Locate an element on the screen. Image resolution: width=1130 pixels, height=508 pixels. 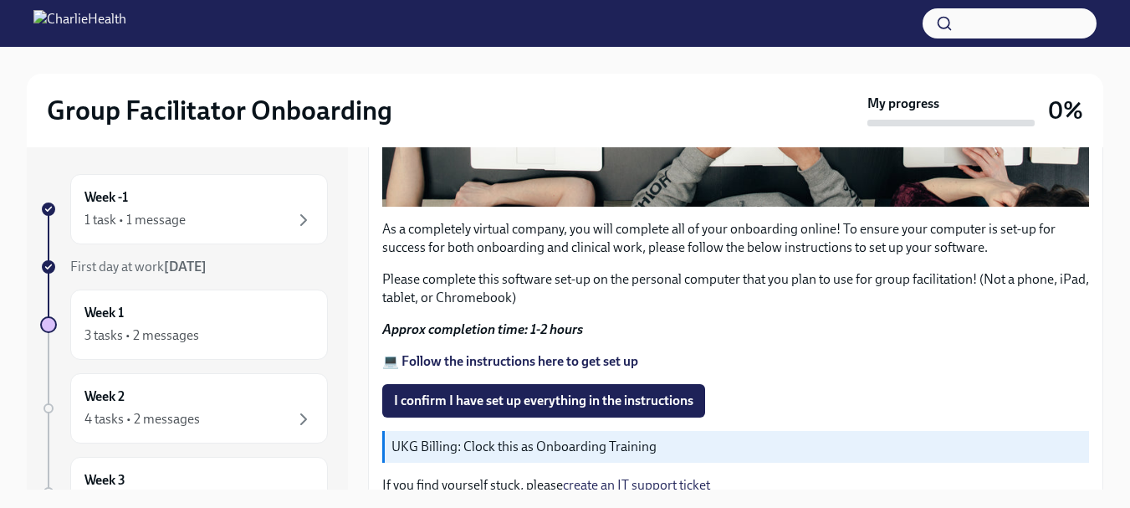
h6: Week 1 is located at coordinates (104, 313).